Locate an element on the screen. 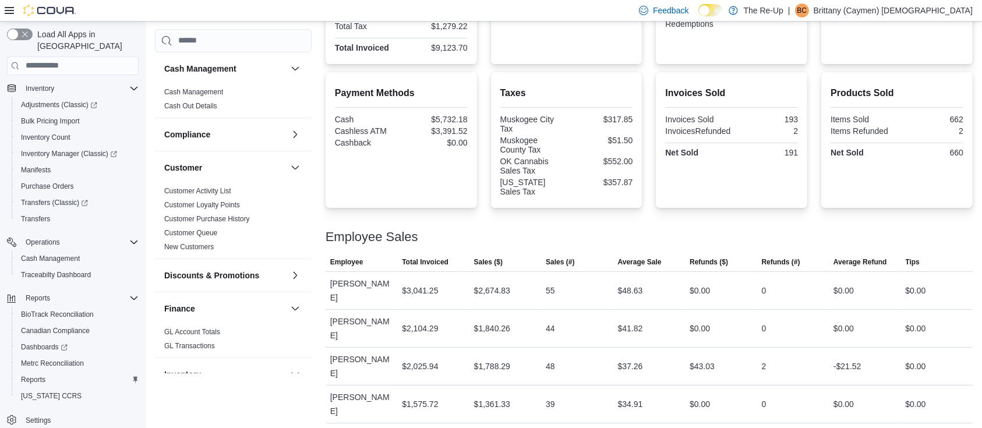 Image resolution: width=982 pixels, height=428 pixels. span: Customer Loyalty Points is located at coordinates (202, 205).